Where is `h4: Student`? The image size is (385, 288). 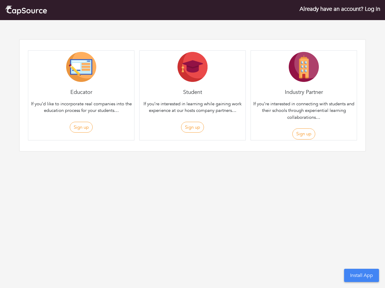
h4: Student is located at coordinates (192, 93).